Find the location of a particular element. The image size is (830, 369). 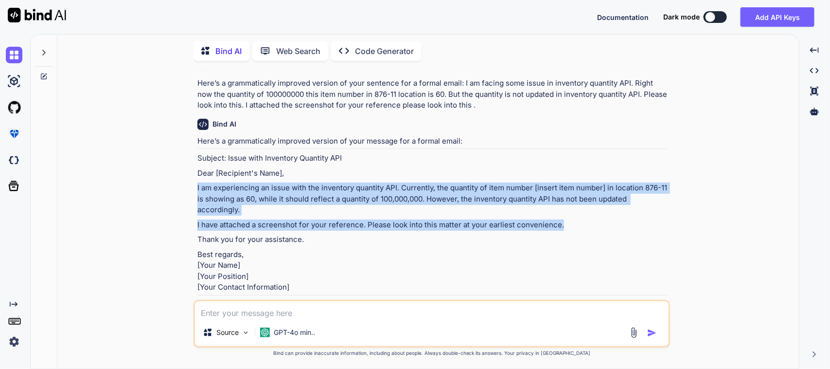

p: I am experiencing an issue with the inventory quantity API. Currently, the quantity of item numbe... is located at coordinates (433, 199).